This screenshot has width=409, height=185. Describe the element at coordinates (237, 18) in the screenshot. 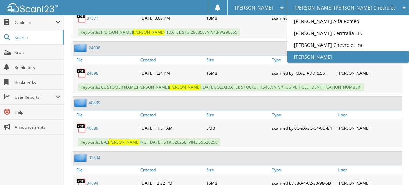

I see `div: 13MB` at that location.